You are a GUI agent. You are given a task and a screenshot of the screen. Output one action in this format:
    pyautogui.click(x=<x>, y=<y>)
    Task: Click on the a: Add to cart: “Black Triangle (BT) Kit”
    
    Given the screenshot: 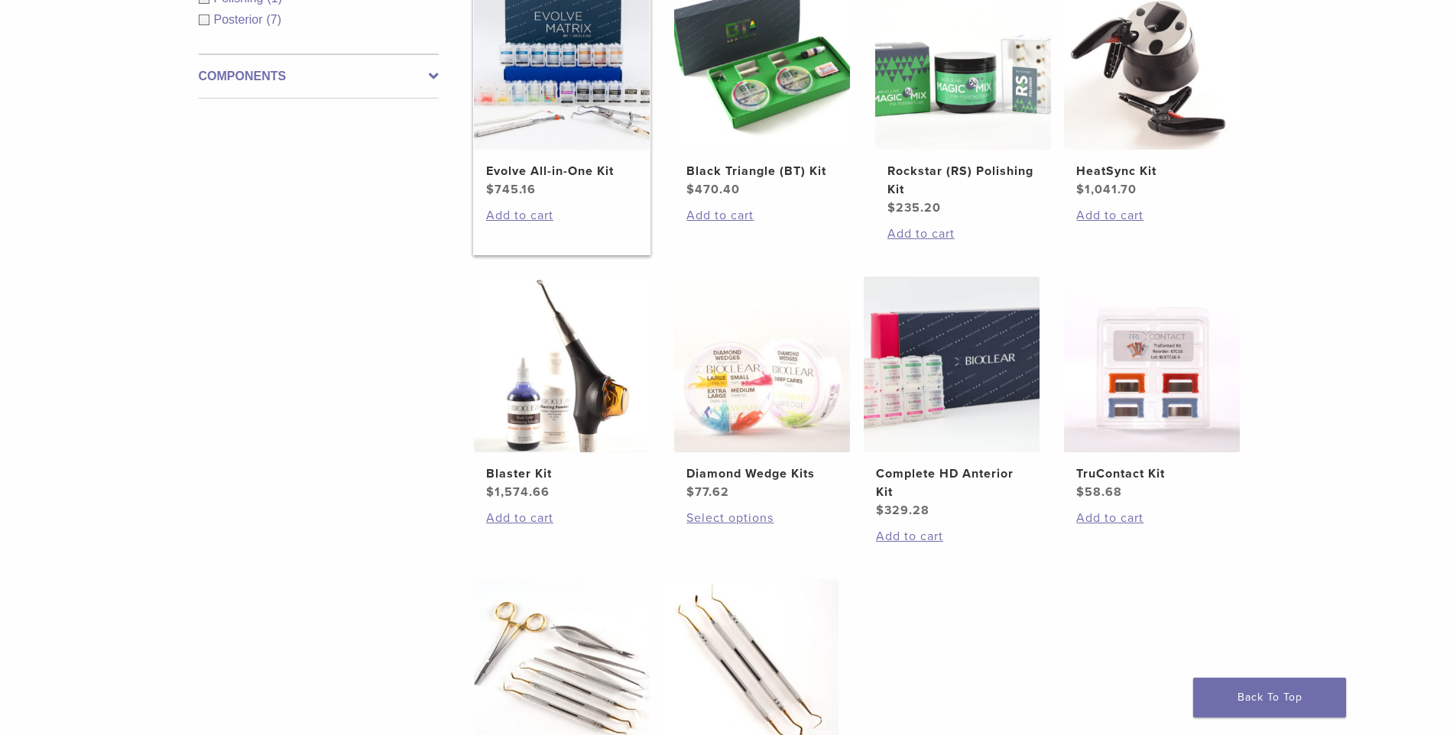 What is the action you would take?
    pyautogui.click(x=762, y=216)
    